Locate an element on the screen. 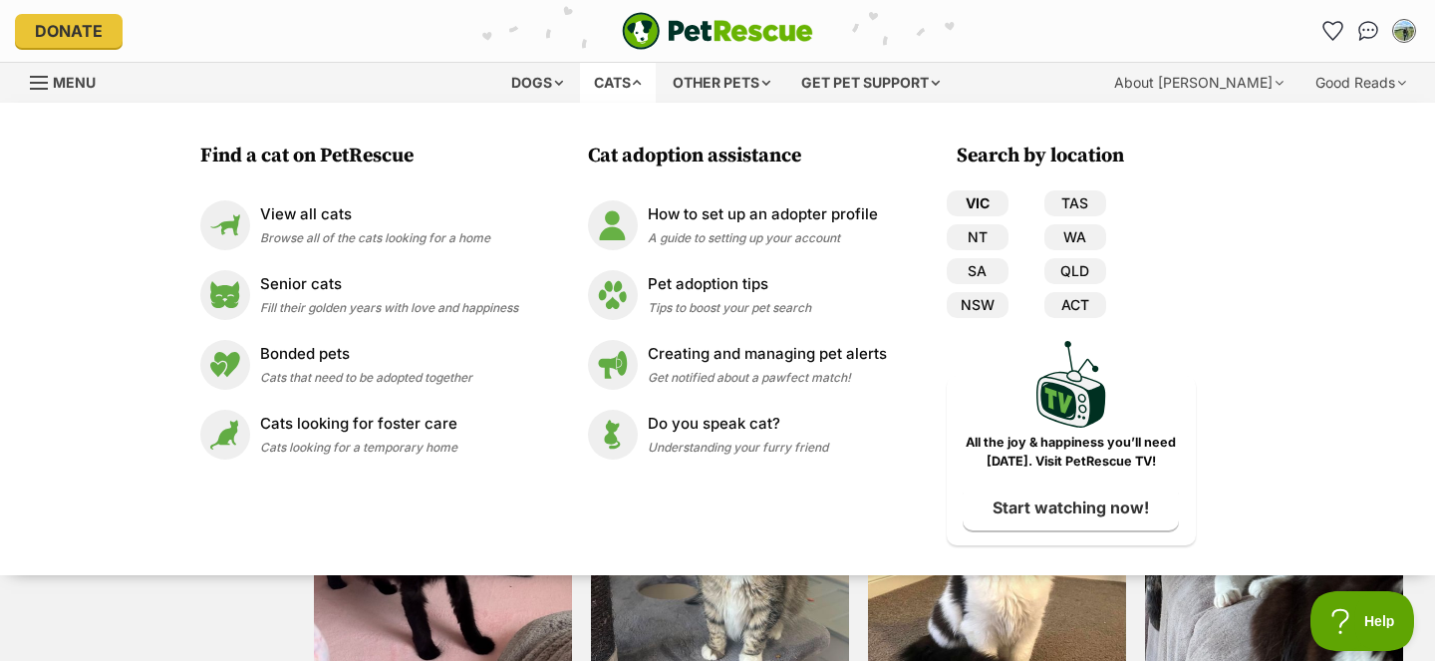 The image size is (1435, 661). a: SA is located at coordinates (978, 271).